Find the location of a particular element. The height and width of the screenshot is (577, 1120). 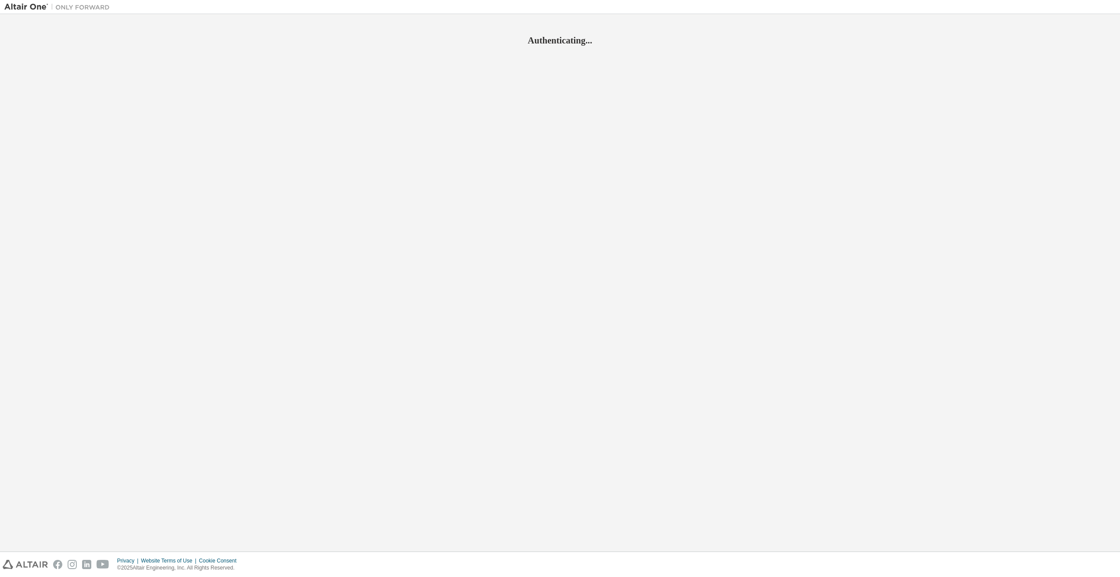

img: Altair One is located at coordinates (59, 7).